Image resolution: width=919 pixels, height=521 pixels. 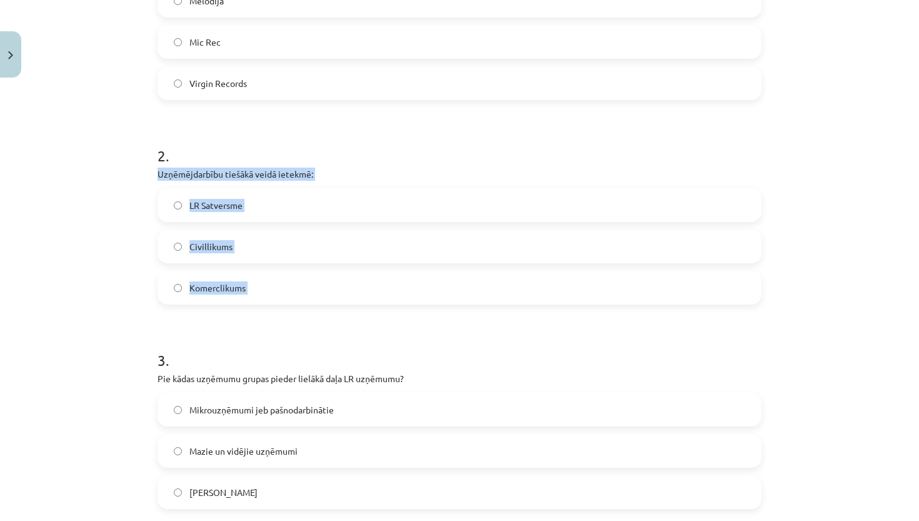 What do you see at coordinates (177, 83) in the screenshot?
I see `input: Virgin Records` at bounding box center [177, 83].